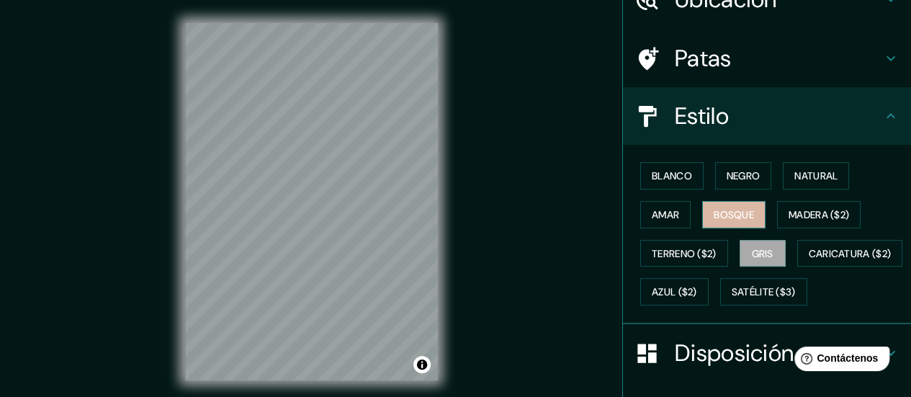  What do you see at coordinates (850, 254) in the screenshot?
I see `button: Caricatura ($2)` at bounding box center [850, 254].